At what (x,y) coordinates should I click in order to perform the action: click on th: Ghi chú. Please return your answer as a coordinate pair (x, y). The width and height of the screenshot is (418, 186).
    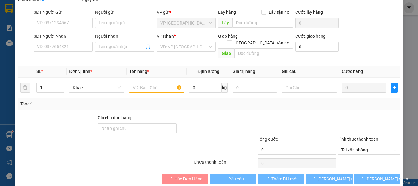
    Looking at the image, I should click on (309, 71).